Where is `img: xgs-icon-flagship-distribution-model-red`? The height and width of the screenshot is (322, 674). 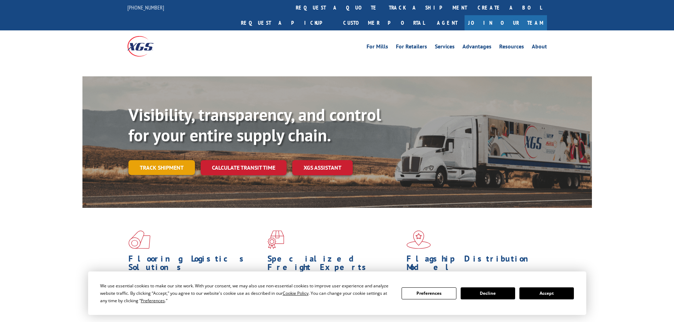
img: xgs-icon-flagship-distribution-model-red is located at coordinates (418, 240).